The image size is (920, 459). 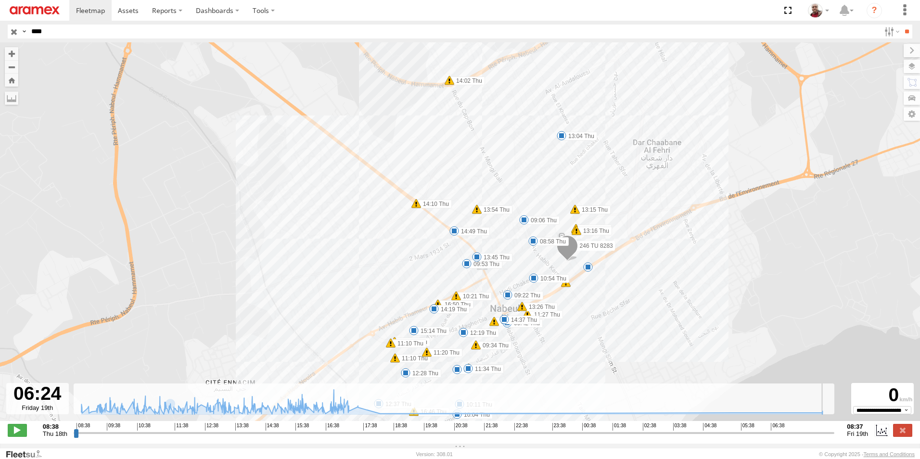 I want to click on span: 23:38, so click(x=559, y=427).